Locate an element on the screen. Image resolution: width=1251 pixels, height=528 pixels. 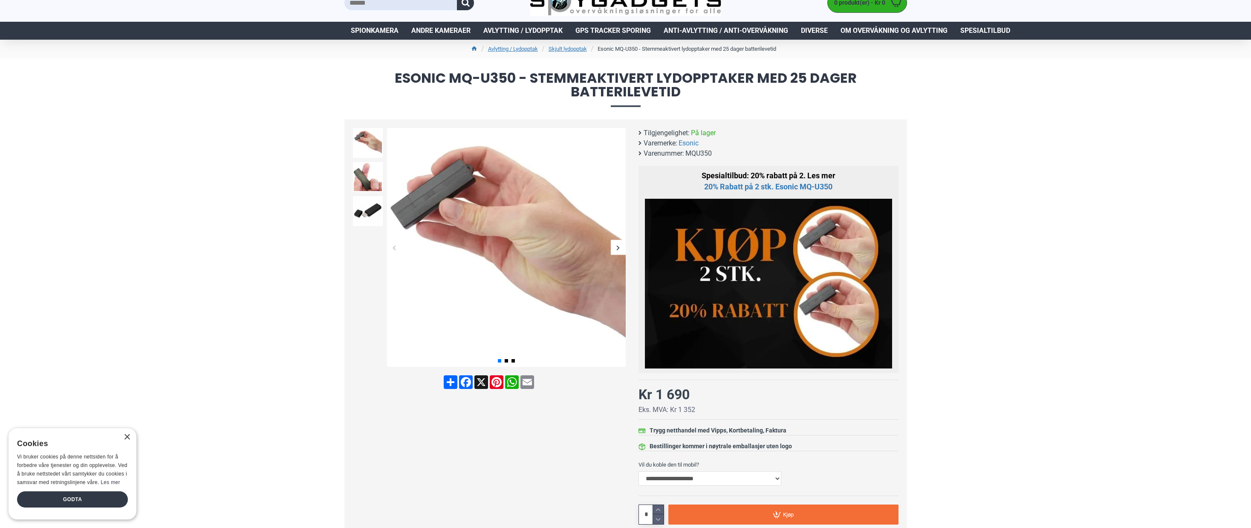
a: Andre kameraer is located at coordinates (441, 31).